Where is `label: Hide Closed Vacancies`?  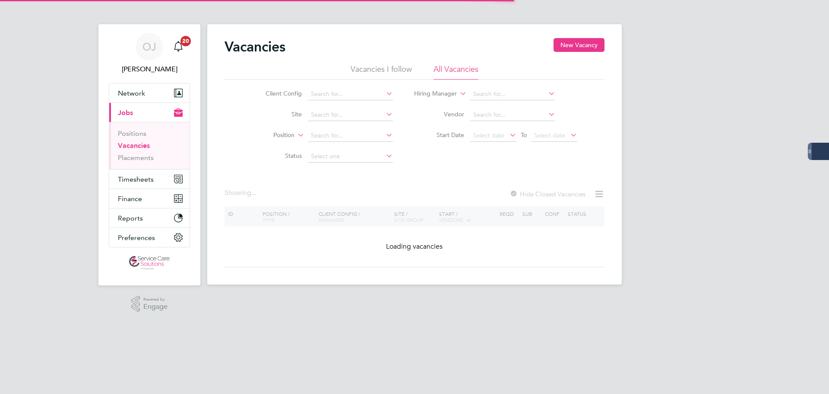 label: Hide Closed Vacancies is located at coordinates (548, 194).